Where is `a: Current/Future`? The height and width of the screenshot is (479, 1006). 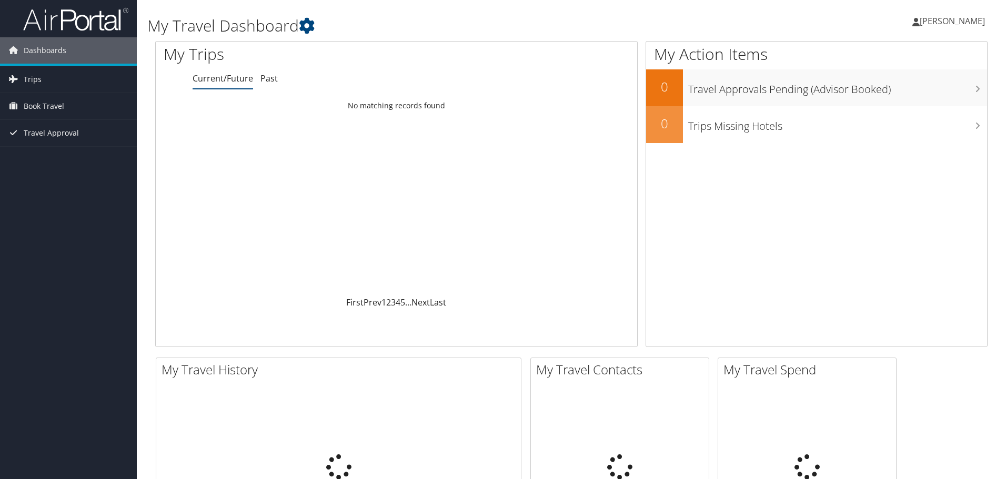
a: Current/Future is located at coordinates (223, 78).